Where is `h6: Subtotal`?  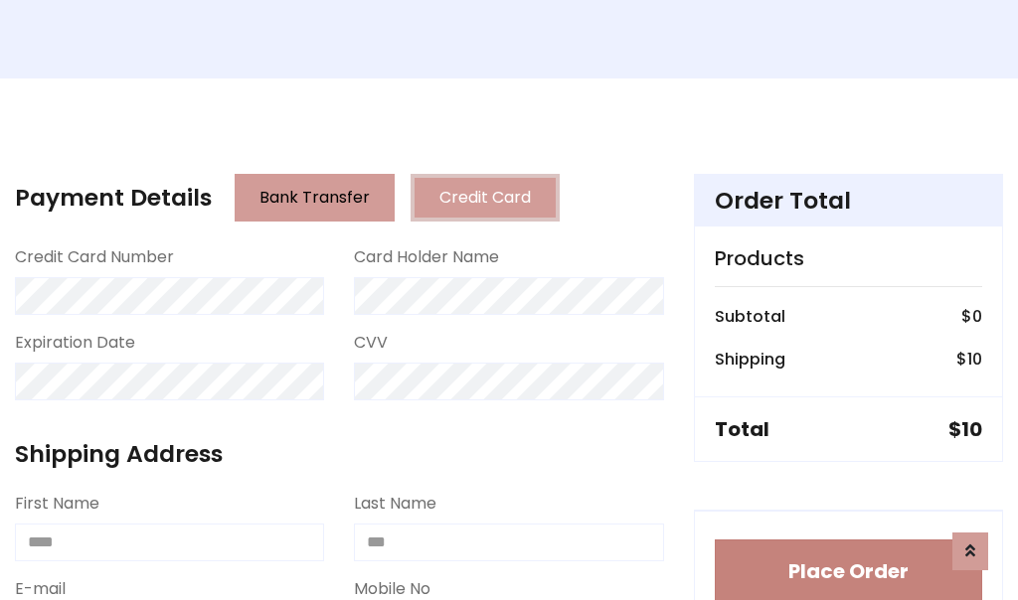 h6: Subtotal is located at coordinates (750, 316).